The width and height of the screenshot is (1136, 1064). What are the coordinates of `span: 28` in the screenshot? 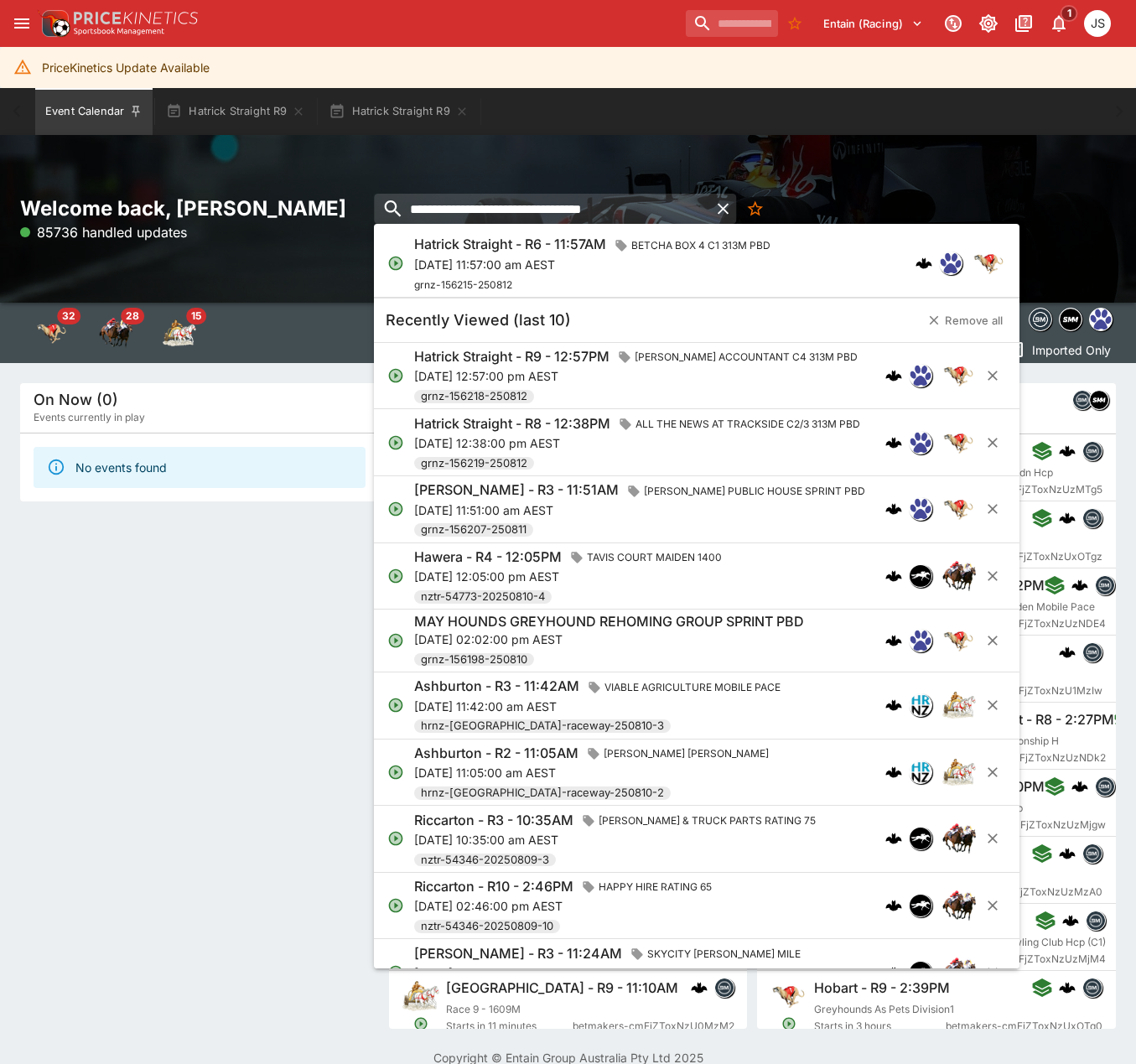 It's located at (132, 317).